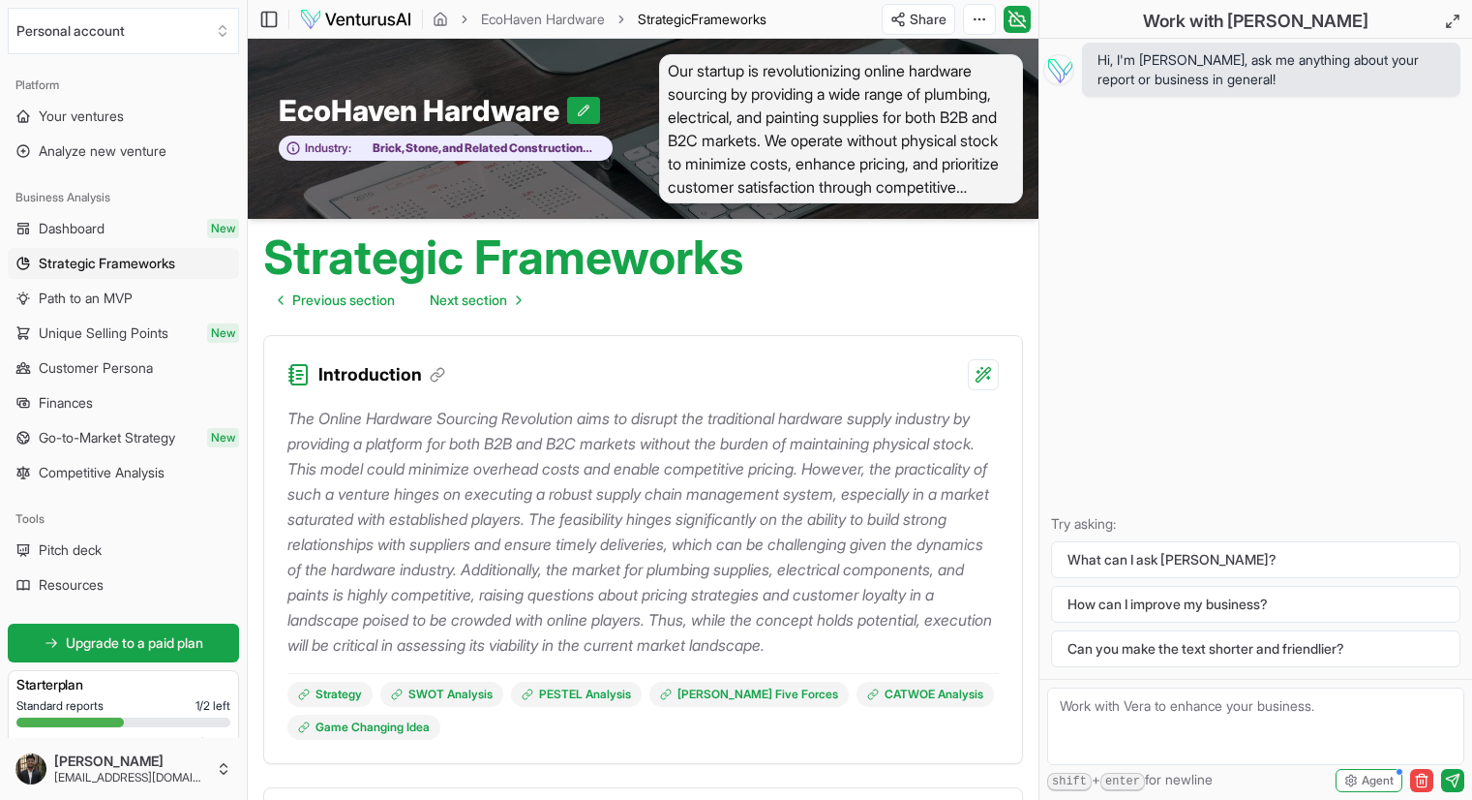 This screenshot has height=800, width=1472. Describe the element at coordinates (919, 19) in the screenshot. I see `button: Share` at that location.